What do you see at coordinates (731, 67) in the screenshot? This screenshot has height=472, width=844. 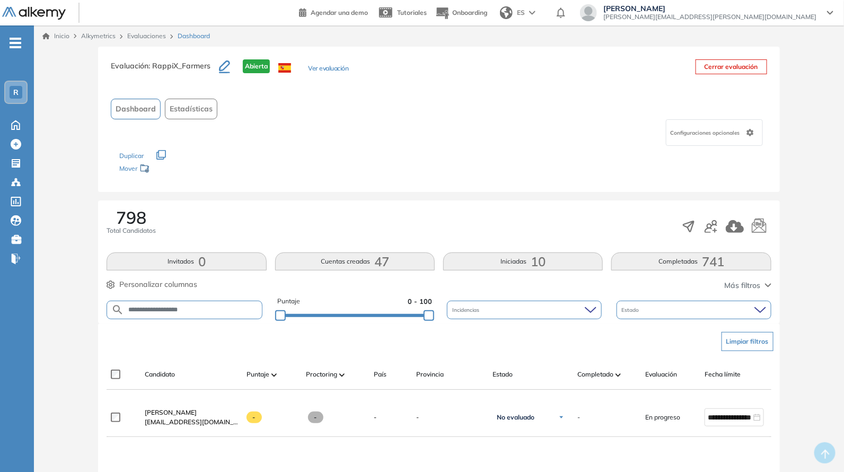 I see `button: Cerrar evaluación` at bounding box center [731, 67].